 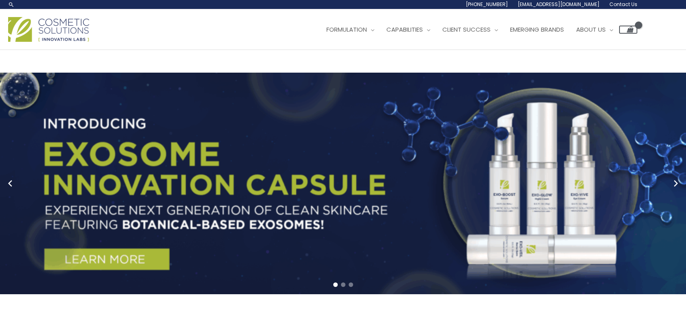 I want to click on span: Go to slide 2, so click(x=343, y=284).